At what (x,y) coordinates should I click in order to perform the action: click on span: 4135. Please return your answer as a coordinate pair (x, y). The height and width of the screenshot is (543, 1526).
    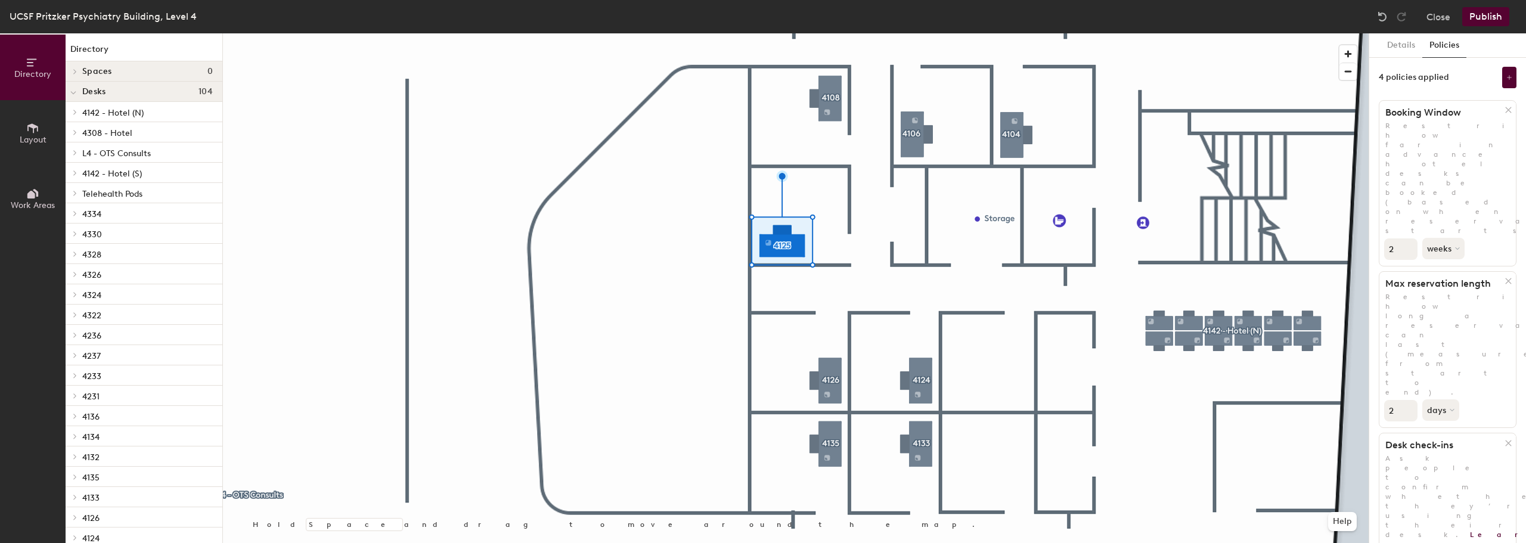
    Looking at the image, I should click on (91, 477).